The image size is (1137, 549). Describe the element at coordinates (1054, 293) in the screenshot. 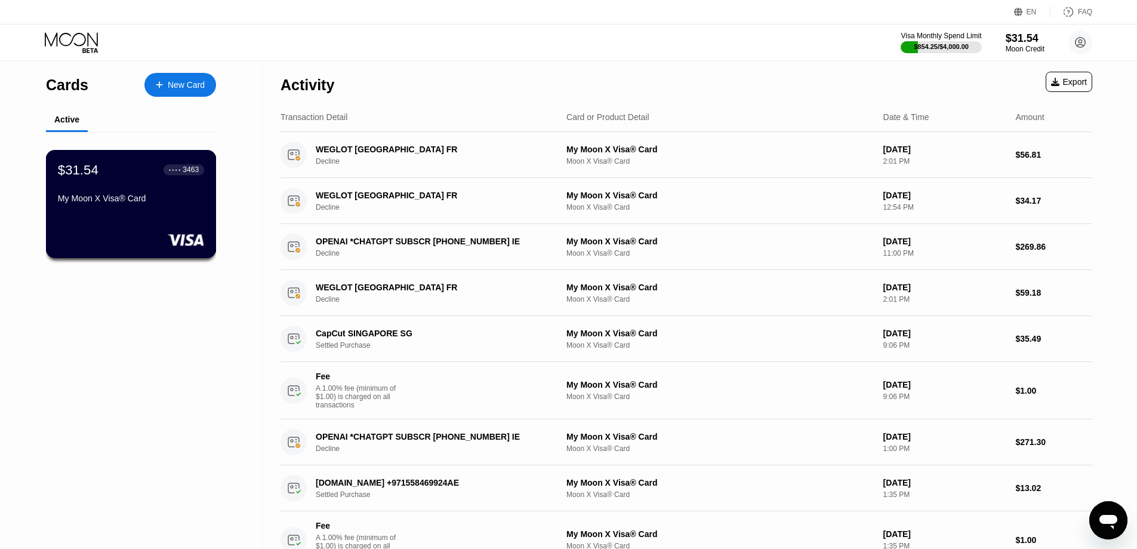

I see `div: $59.18` at that location.